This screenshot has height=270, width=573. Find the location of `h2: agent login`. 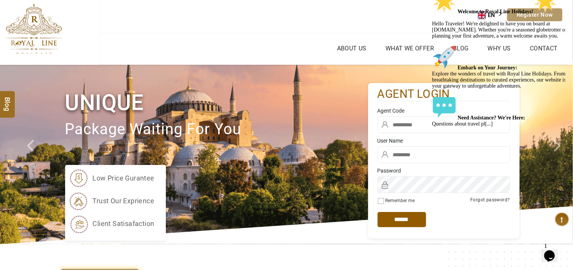

h2: agent login is located at coordinates (444, 94).